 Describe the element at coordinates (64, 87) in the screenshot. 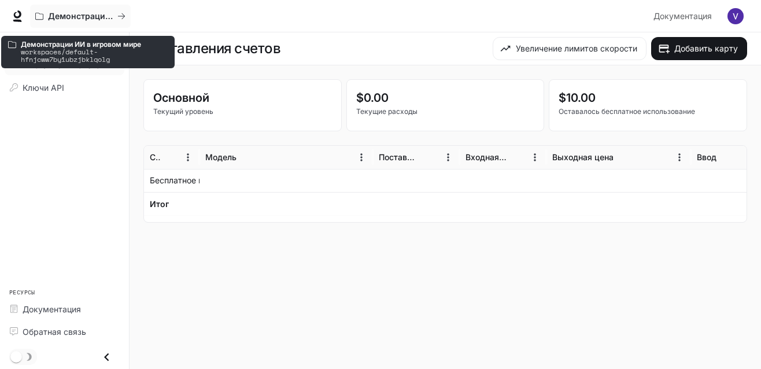

I see `a: Ключи API` at that location.